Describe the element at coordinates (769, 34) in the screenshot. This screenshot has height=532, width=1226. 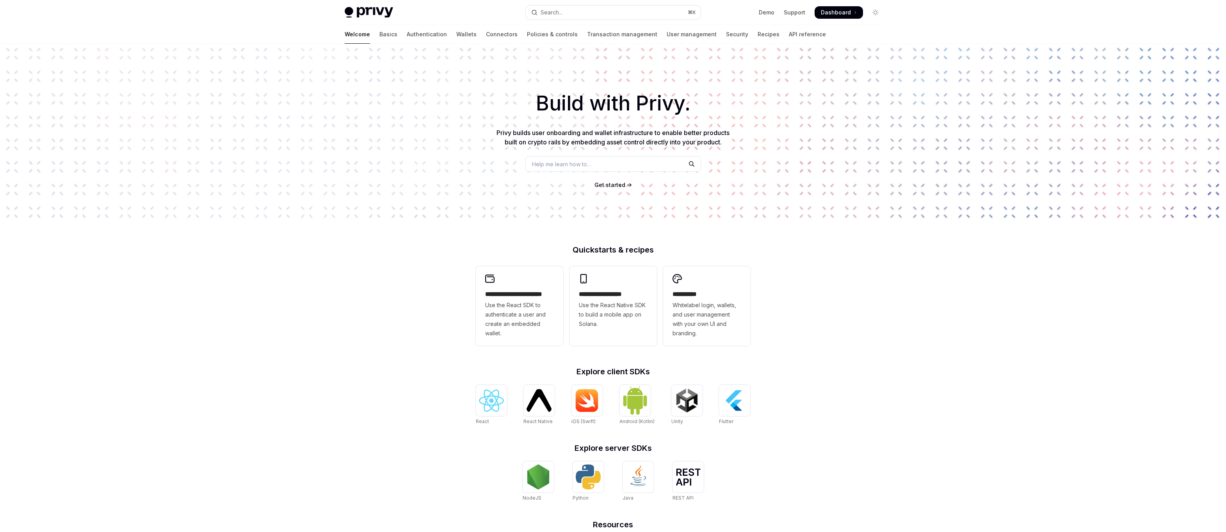
I see `a: Recipes` at that location.